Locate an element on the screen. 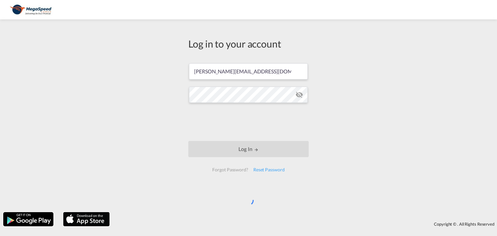 The width and height of the screenshot is (497, 236). div: Copyright © . All Rights Reserved is located at coordinates (305, 224).